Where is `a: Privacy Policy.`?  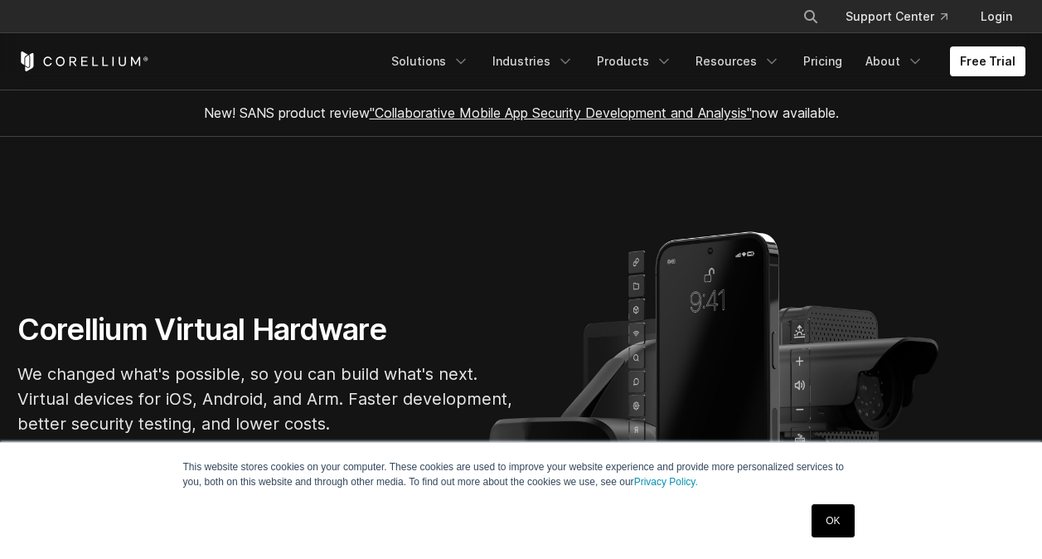
a: Privacy Policy. is located at coordinates (665, 481).